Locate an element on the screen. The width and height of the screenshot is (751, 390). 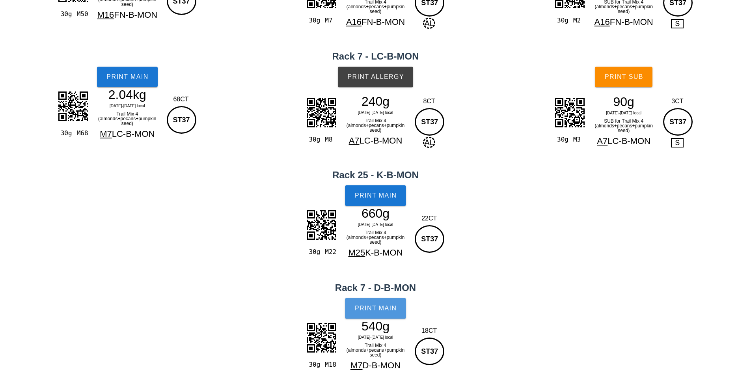
div: M22 is located at coordinates (329, 252).